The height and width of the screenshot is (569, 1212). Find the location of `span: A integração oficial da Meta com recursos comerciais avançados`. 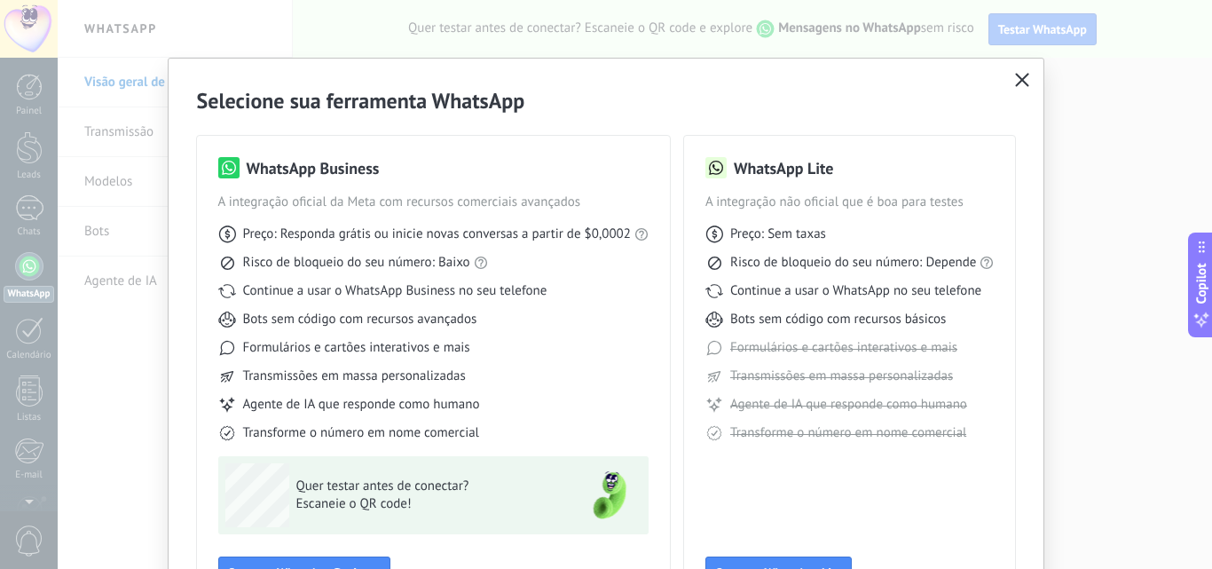

span: A integração oficial da Meta com recursos comerciais avançados is located at coordinates (433, 202).